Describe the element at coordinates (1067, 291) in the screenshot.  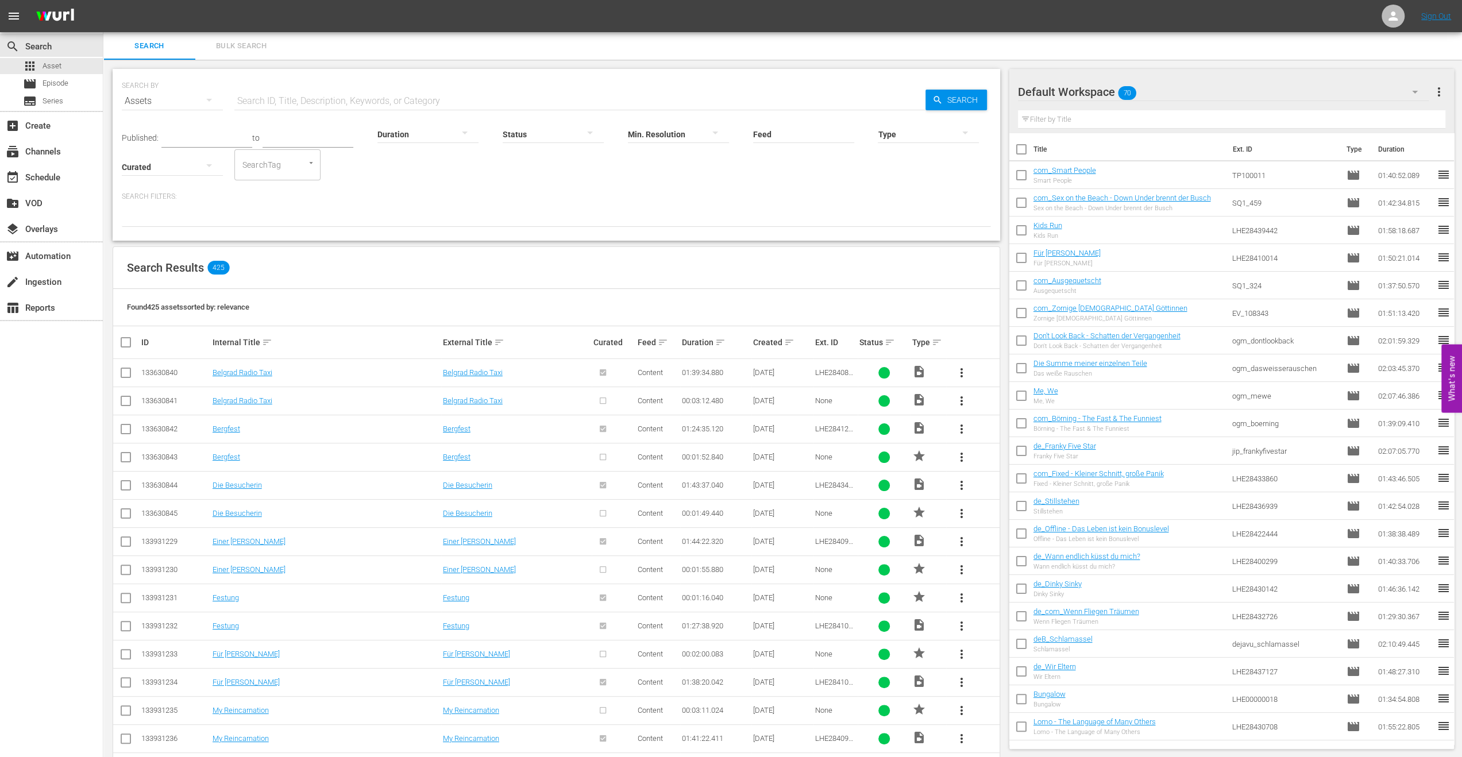
I see `div: Ausgequetscht` at that location.